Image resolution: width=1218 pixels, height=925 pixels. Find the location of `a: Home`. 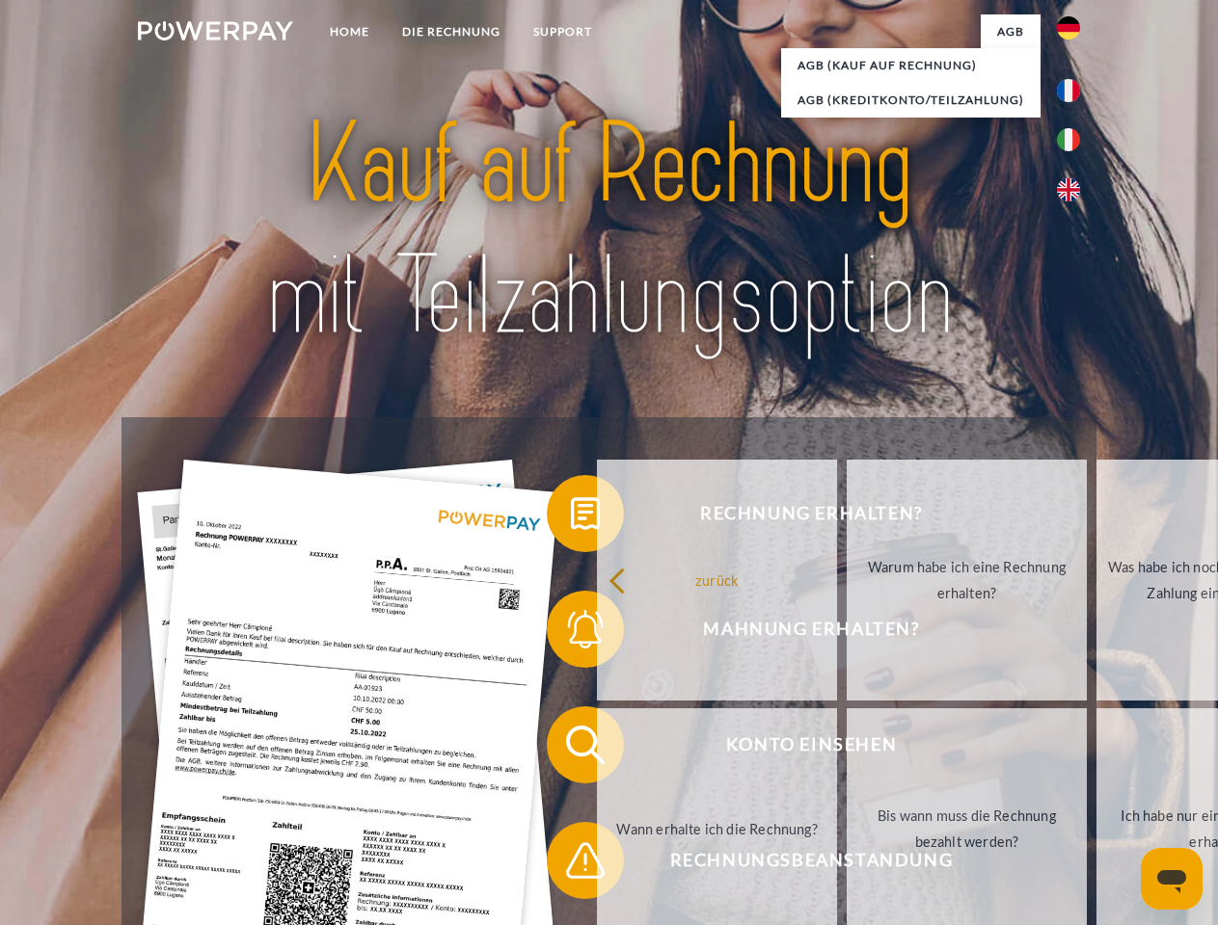

a: Home is located at coordinates (349, 32).